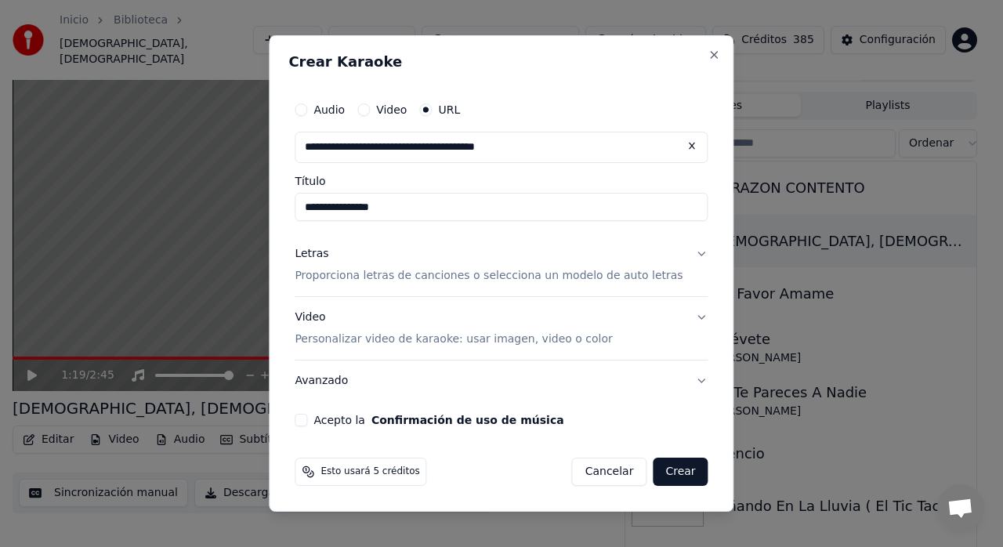 This screenshot has width=1003, height=547. Describe the element at coordinates (329, 110) in the screenshot. I see `label: Audio` at that location.